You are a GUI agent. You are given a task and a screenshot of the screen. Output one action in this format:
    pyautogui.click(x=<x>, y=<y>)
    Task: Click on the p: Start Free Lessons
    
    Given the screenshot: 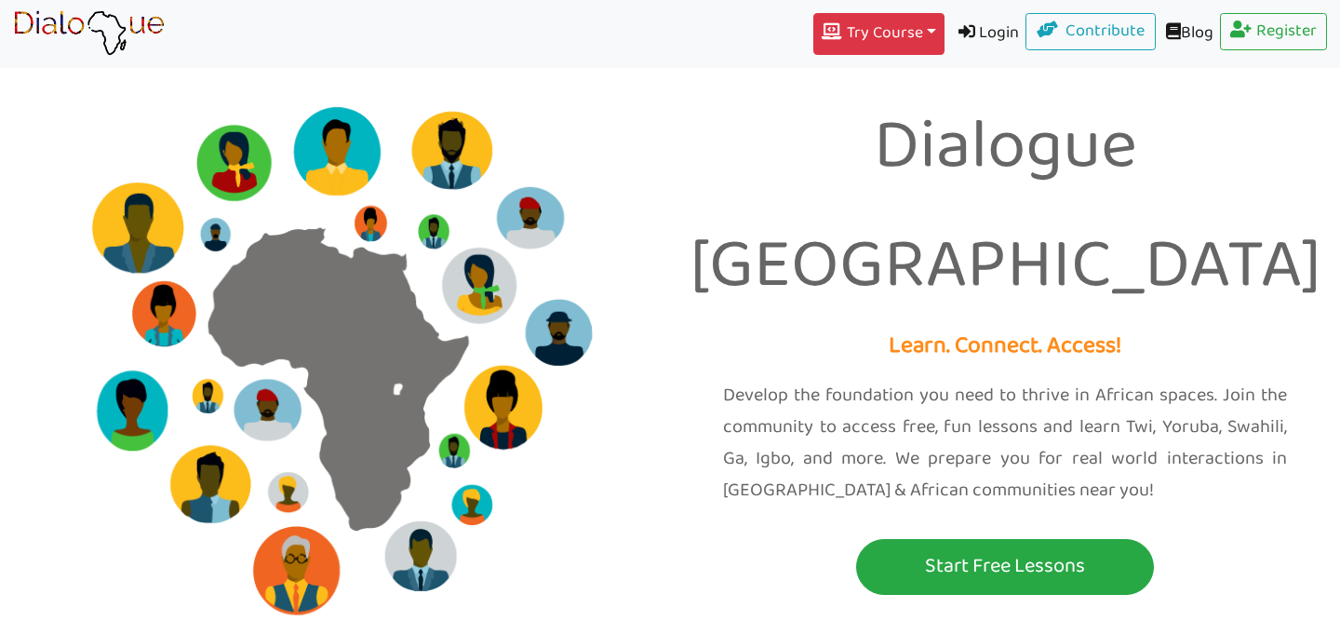 What is the action you would take?
    pyautogui.click(x=1005, y=566)
    